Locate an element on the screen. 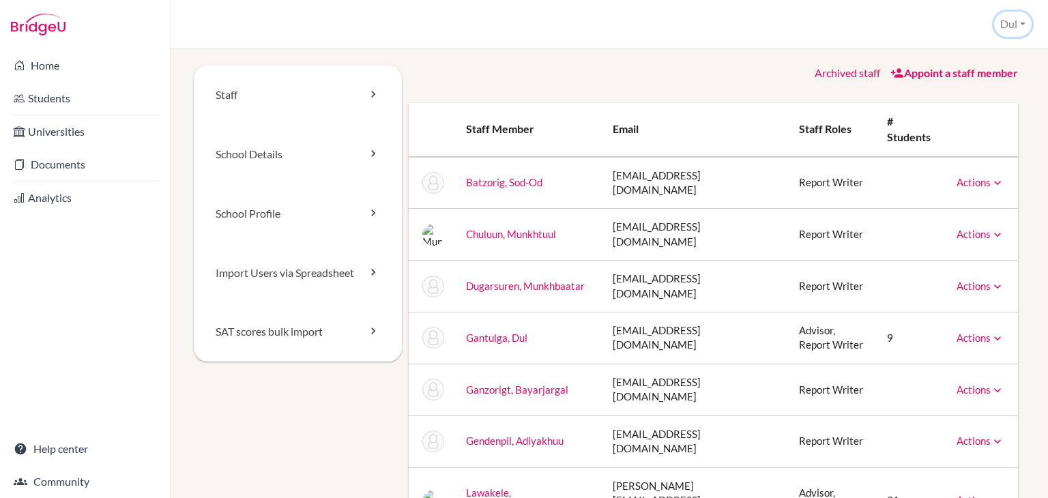  img: Bayarjargal Ganzorigt is located at coordinates (433, 389).